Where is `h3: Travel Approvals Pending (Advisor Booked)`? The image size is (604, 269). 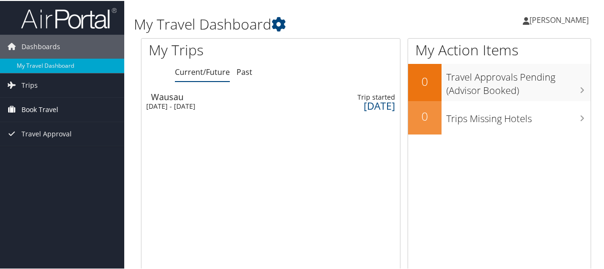
h3: Travel Approvals Pending (Advisor Booked) is located at coordinates (518, 81).